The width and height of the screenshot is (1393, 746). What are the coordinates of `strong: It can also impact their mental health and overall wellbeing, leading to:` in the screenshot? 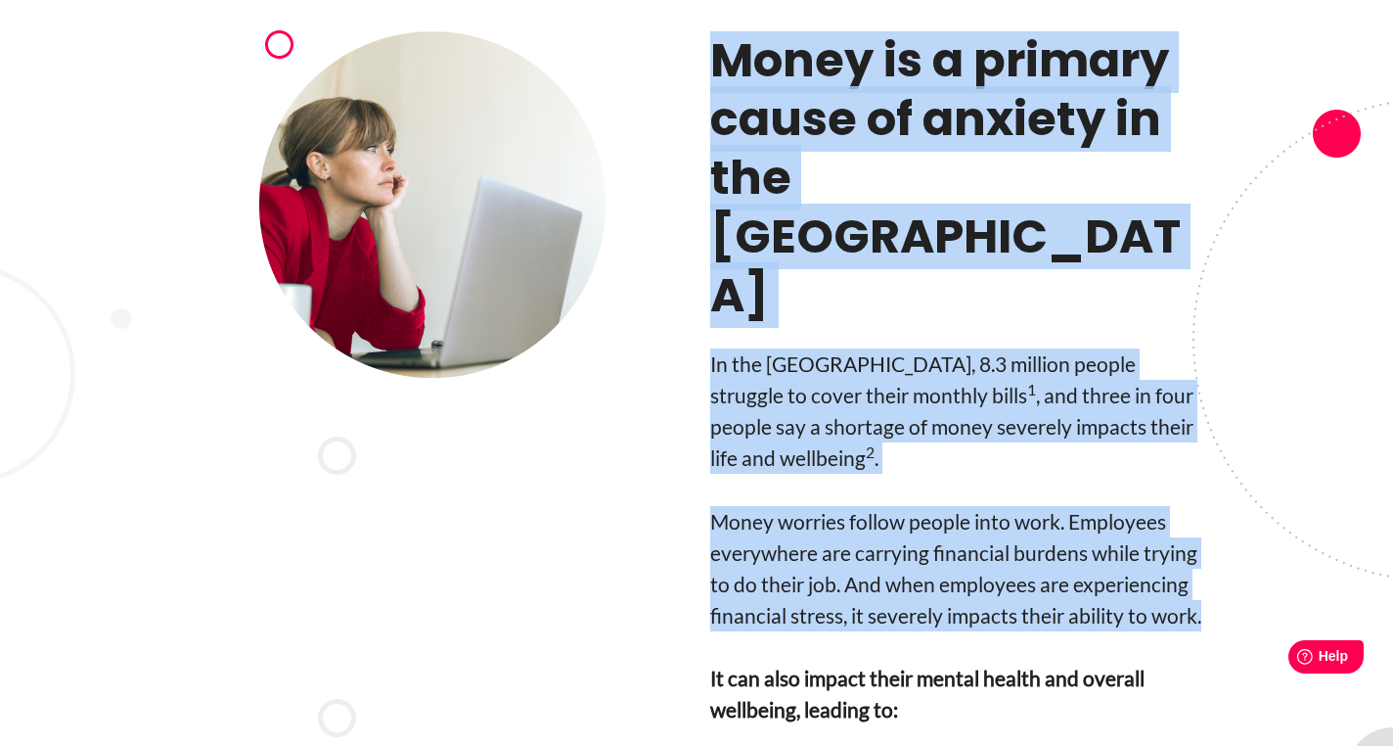 It's located at (928, 693).